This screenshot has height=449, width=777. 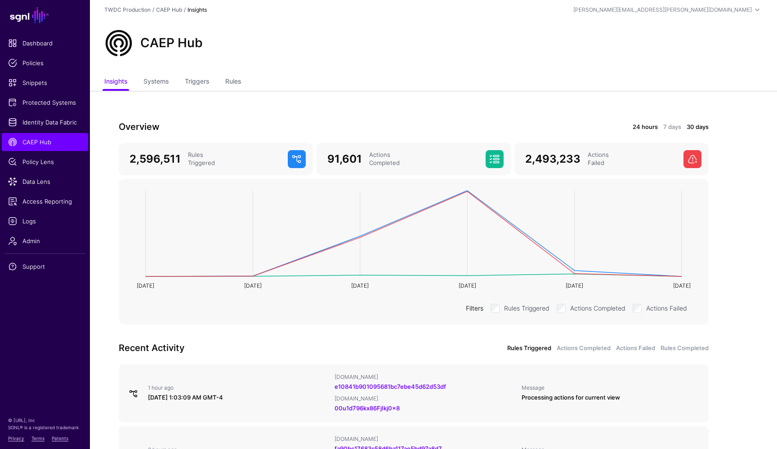 I want to click on a: Access Reporting, so click(x=45, y=201).